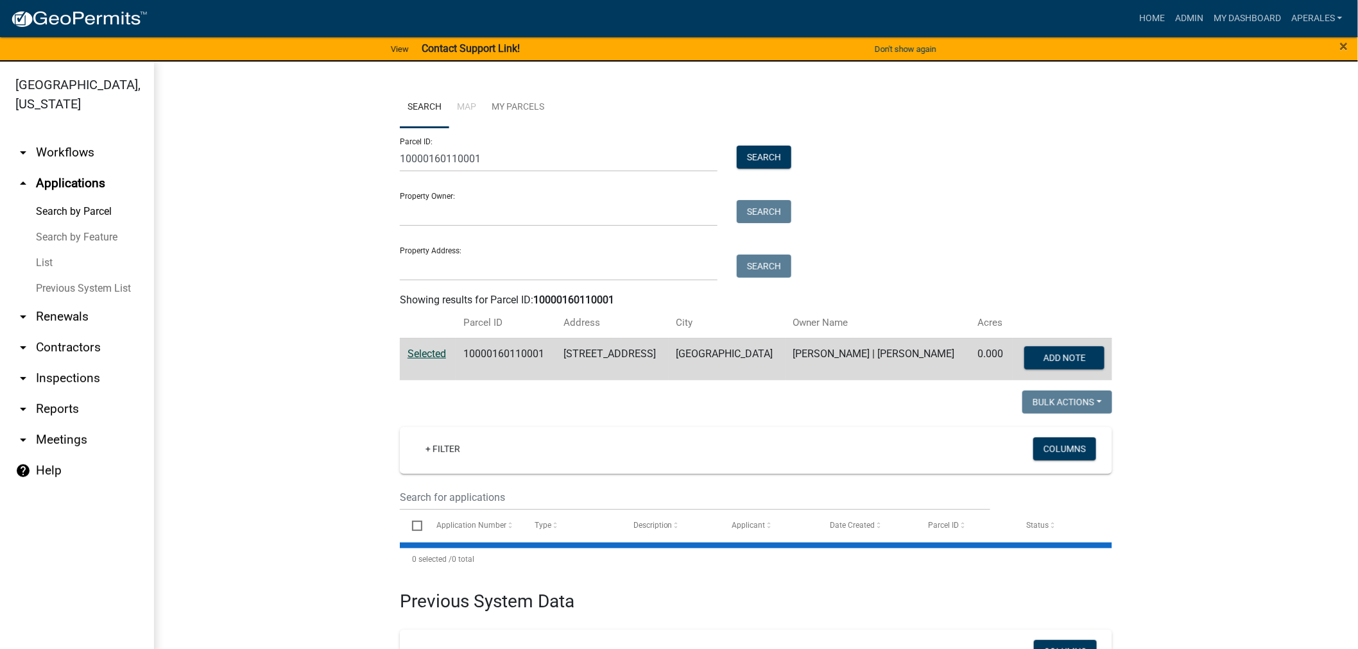 Image resolution: width=1358 pixels, height=649 pixels. Describe the element at coordinates (1316, 19) in the screenshot. I see `a: aperales` at that location.